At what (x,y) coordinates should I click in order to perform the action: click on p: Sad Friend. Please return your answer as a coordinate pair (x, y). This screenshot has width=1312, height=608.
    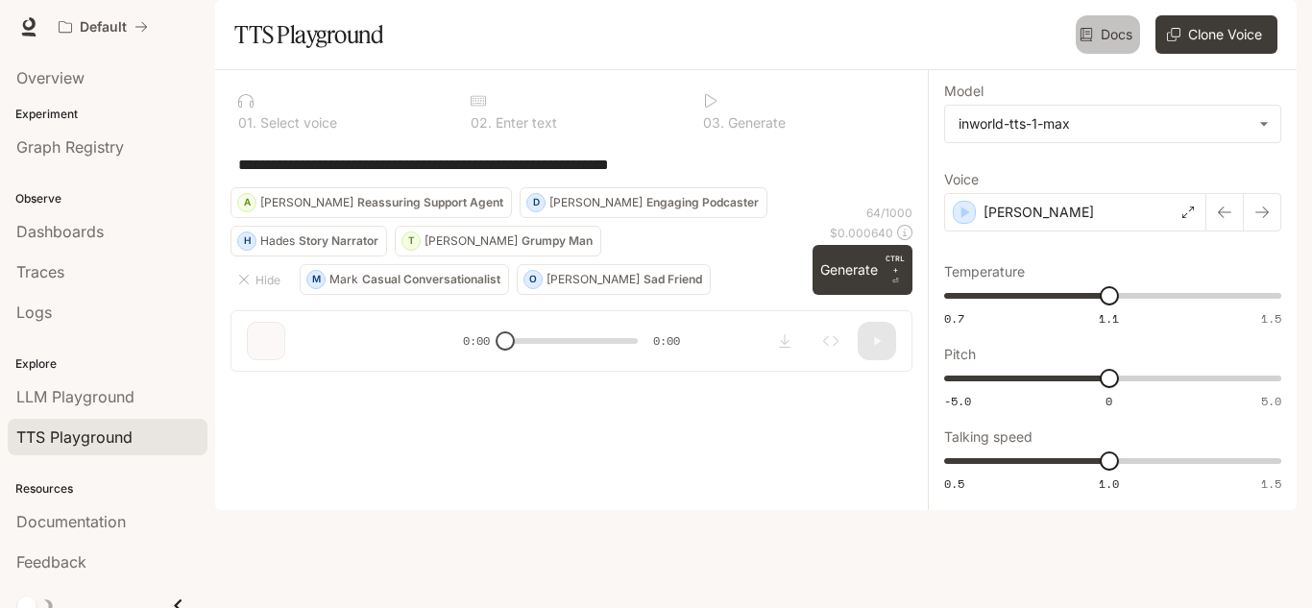
    Looking at the image, I should click on (673, 280).